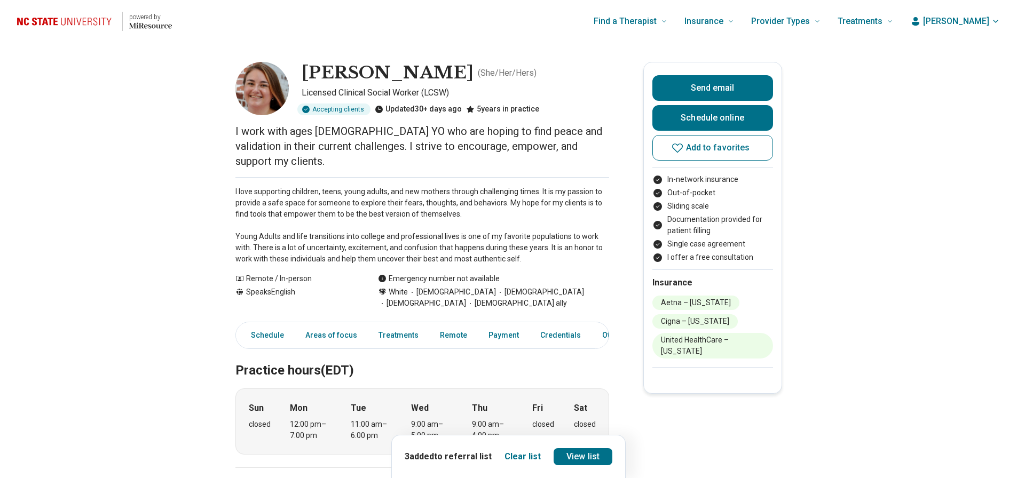 The height and width of the screenshot is (478, 1017). Describe the element at coordinates (492, 430) in the screenshot. I see `div: 9:00 am – 4:00 pm` at that location.